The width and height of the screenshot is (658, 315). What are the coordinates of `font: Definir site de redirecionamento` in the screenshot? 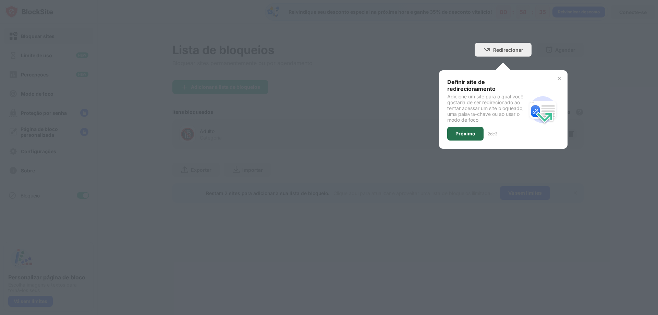 It's located at (471, 85).